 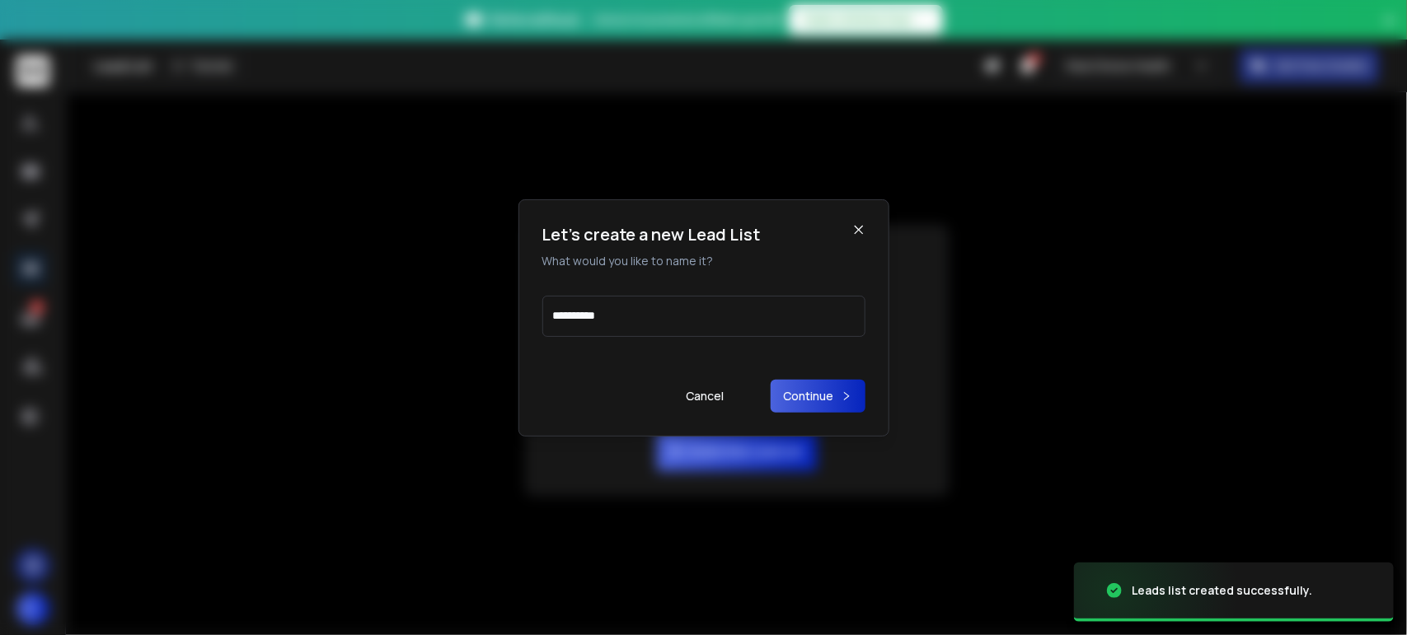 What do you see at coordinates (1221, 591) in the screenshot?
I see `div: Leads list created successfully.` at bounding box center [1221, 591].